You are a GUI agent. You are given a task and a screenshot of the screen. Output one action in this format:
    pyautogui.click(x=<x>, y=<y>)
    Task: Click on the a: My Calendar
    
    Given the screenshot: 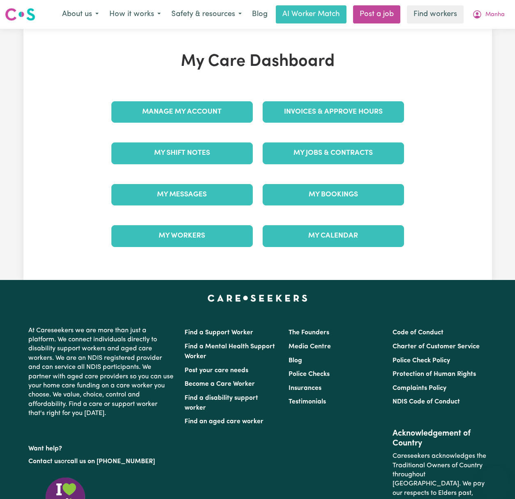 What is the action you would take?
    pyautogui.click(x=334, y=236)
    